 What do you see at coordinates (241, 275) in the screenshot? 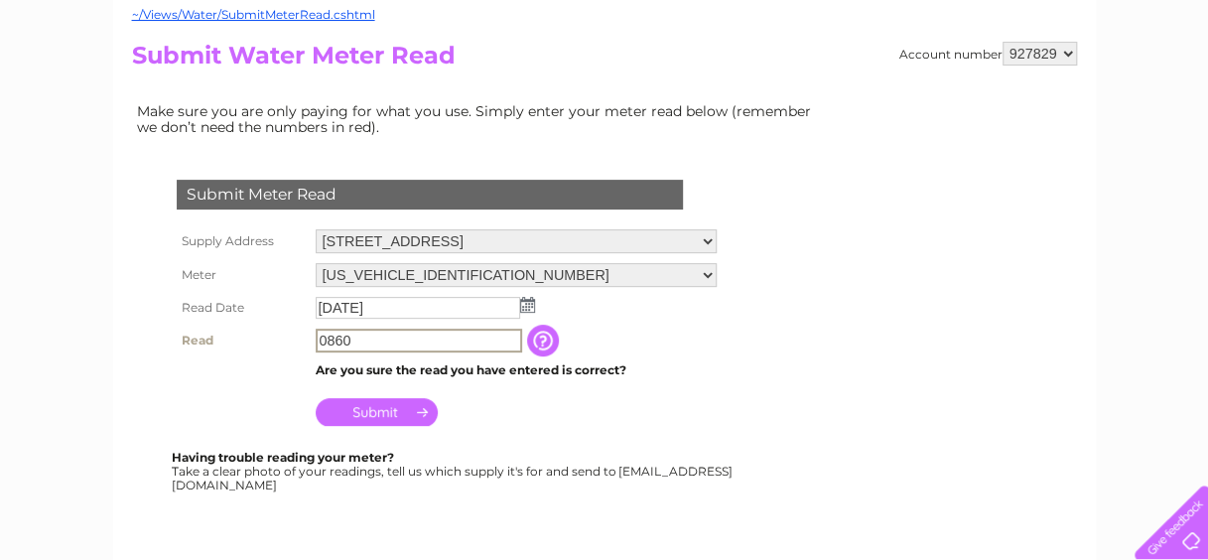
I see `th: Meter` at bounding box center [241, 275].